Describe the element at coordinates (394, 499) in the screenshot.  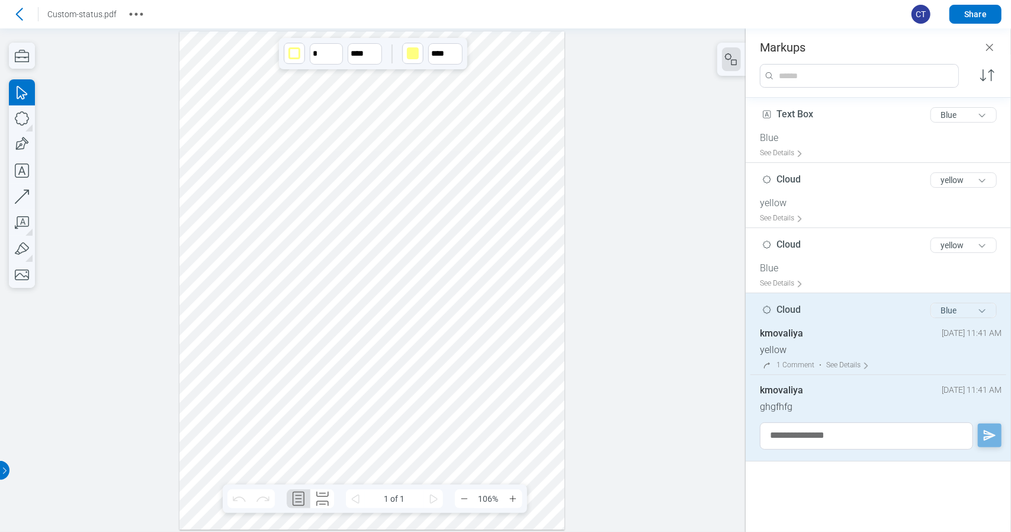
I see `span: 1 of 1` at that location.